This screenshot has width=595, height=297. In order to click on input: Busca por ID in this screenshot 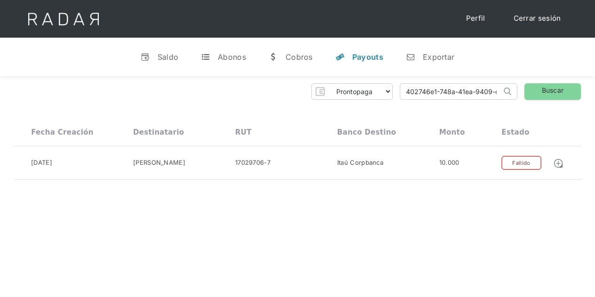, I will do `click(450, 91)`.